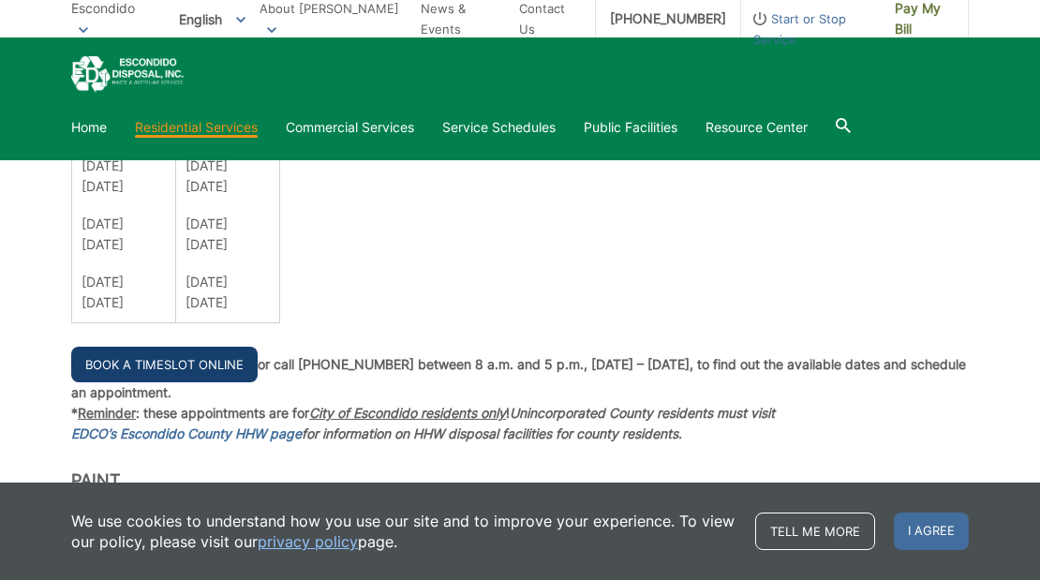 The height and width of the screenshot is (580, 1040). I want to click on a: Residential Services, so click(196, 127).